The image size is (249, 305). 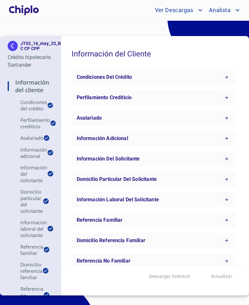 I want to click on span: Información adicional, so click(x=103, y=138).